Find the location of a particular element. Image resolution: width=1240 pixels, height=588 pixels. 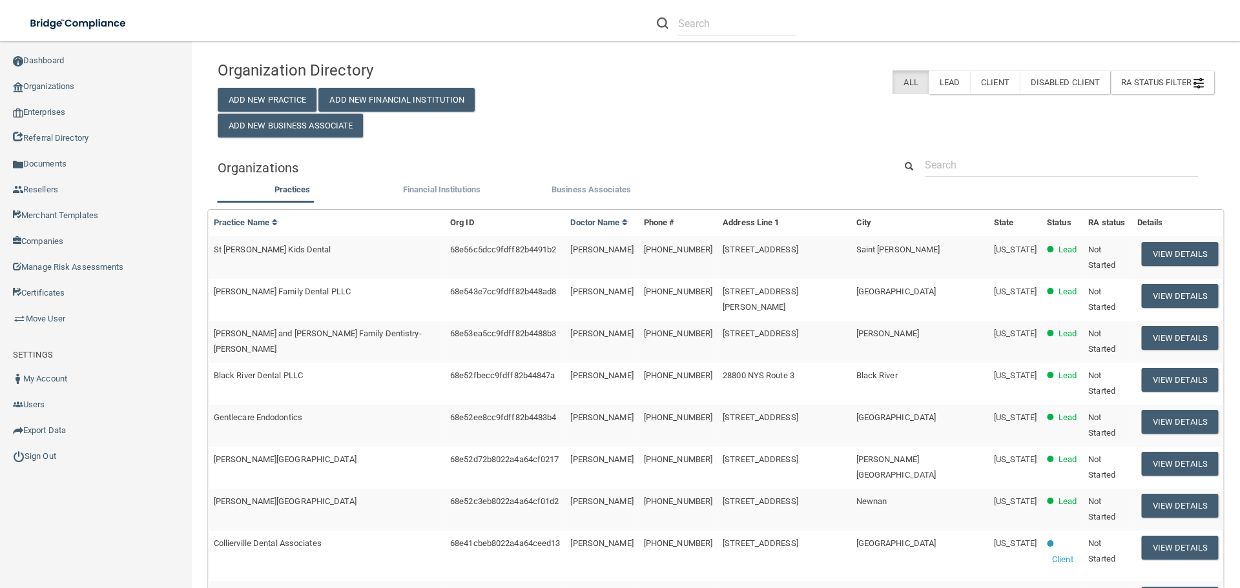

span: Financial Institutions is located at coordinates (442, 189).